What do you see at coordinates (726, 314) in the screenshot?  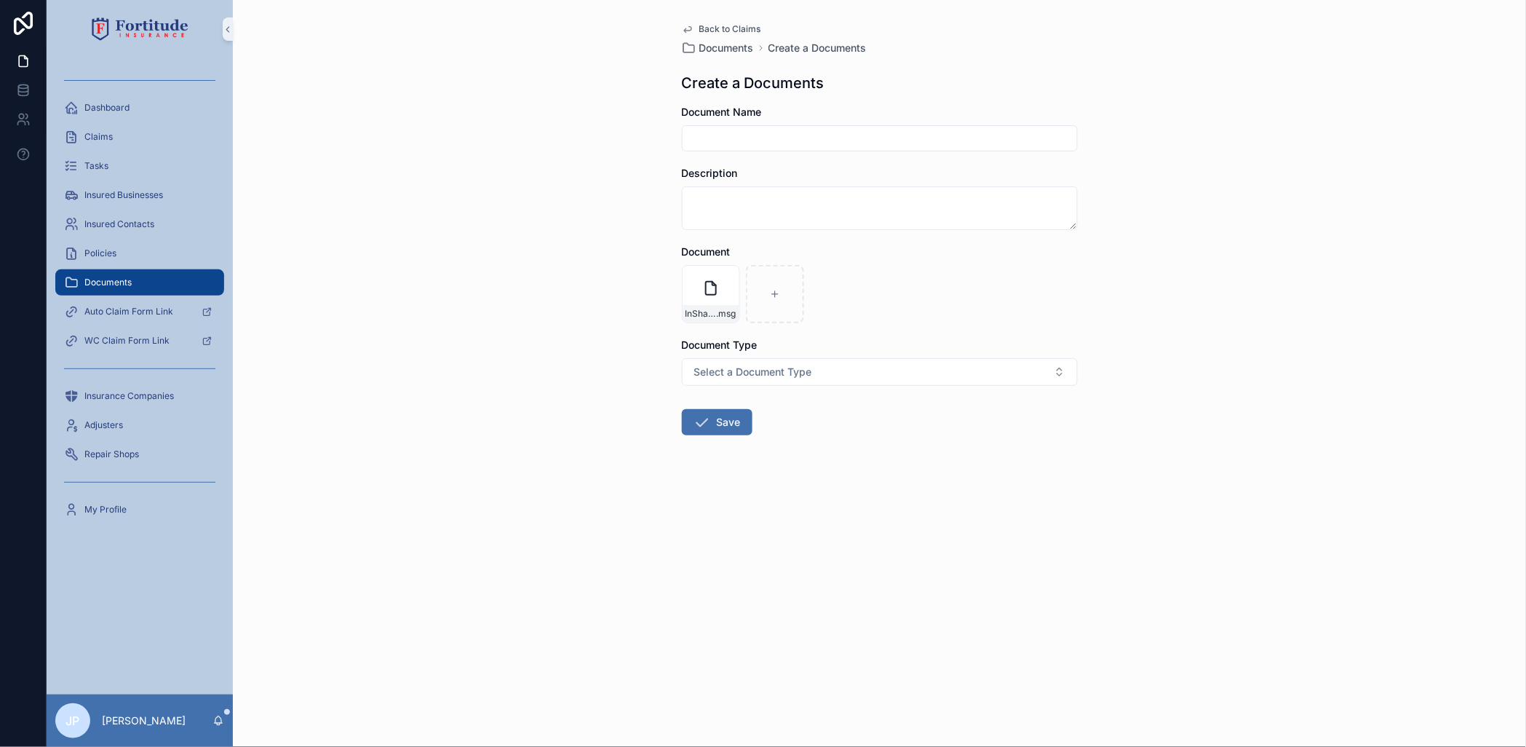 I see `span: .msg` at bounding box center [726, 314].